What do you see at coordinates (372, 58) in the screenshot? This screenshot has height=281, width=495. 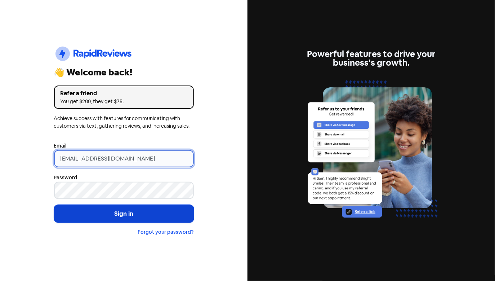 I see `div: Powerful features to drive your business's growth.` at bounding box center [372, 58].